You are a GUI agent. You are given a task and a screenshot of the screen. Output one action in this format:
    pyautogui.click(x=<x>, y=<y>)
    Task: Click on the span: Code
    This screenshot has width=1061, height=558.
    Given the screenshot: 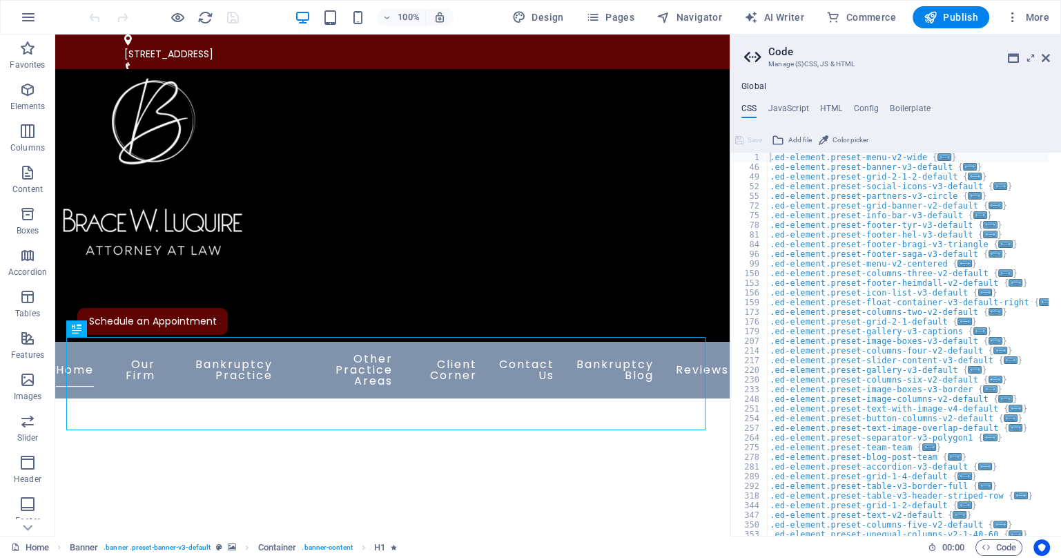 What is the action you would take?
    pyautogui.click(x=999, y=548)
    